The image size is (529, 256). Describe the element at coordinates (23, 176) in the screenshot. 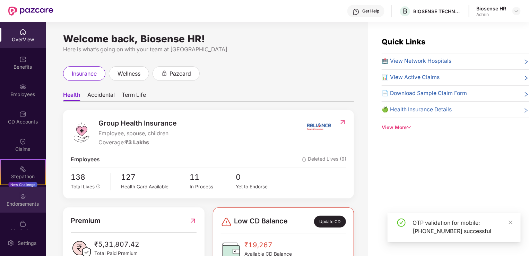

I see `div: Stepathon` at that location.